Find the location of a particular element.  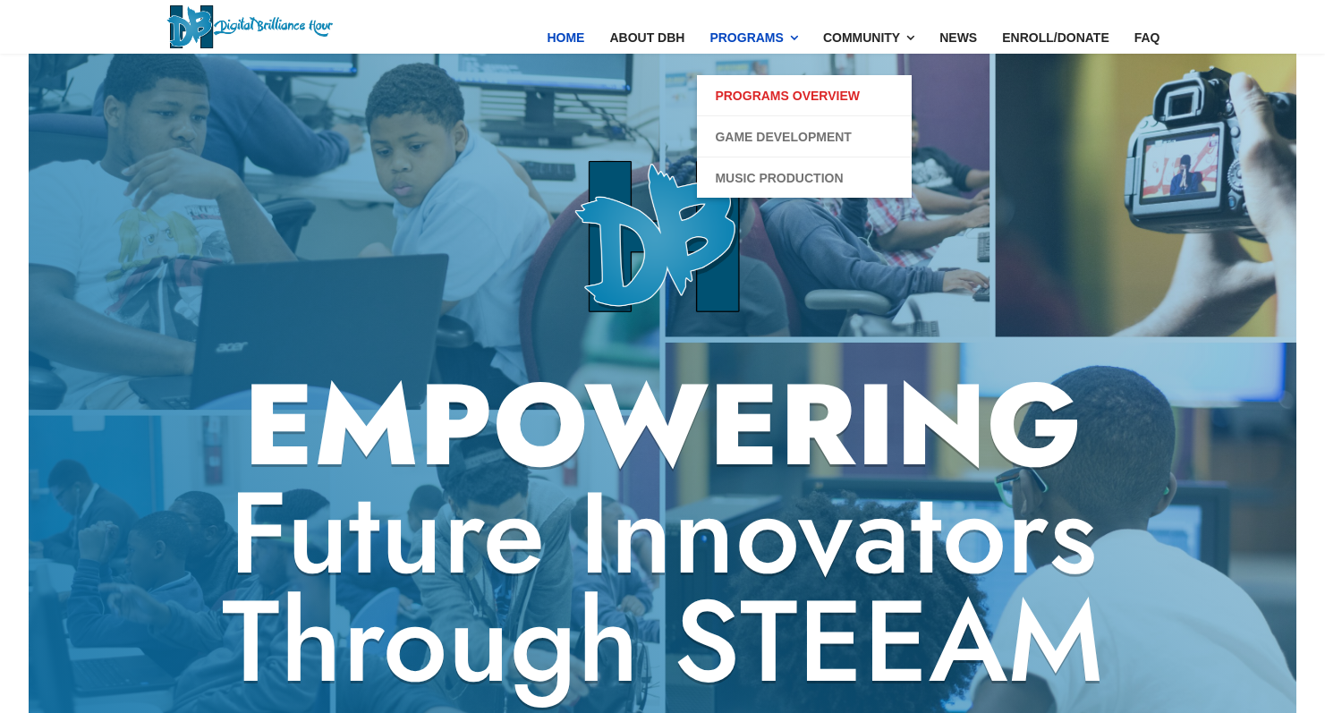

a: Programs Overview is located at coordinates (787, 96).